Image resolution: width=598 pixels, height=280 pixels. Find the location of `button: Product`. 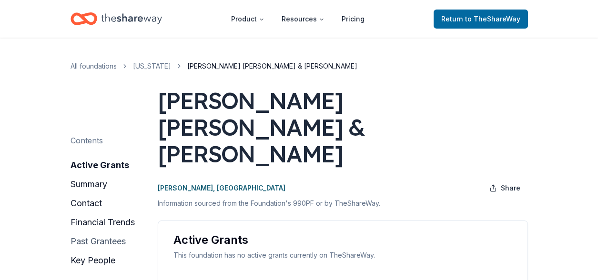

button: Product is located at coordinates (248, 19).